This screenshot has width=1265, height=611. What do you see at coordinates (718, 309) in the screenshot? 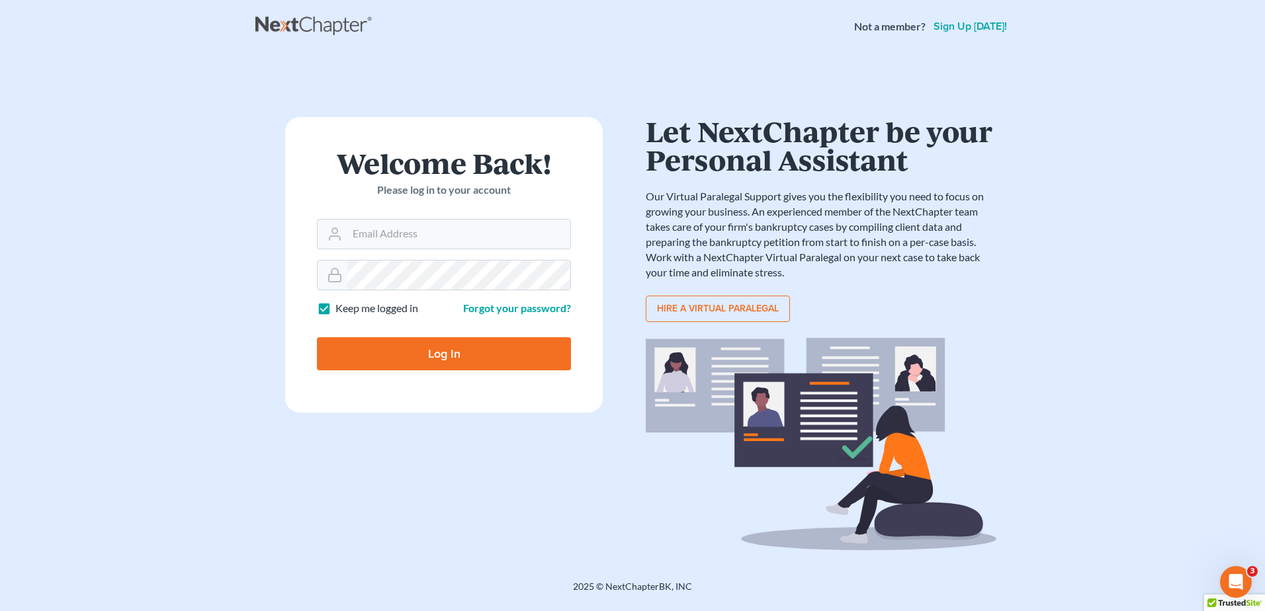
I see `a: Hire a virtual paralegal` at bounding box center [718, 309].